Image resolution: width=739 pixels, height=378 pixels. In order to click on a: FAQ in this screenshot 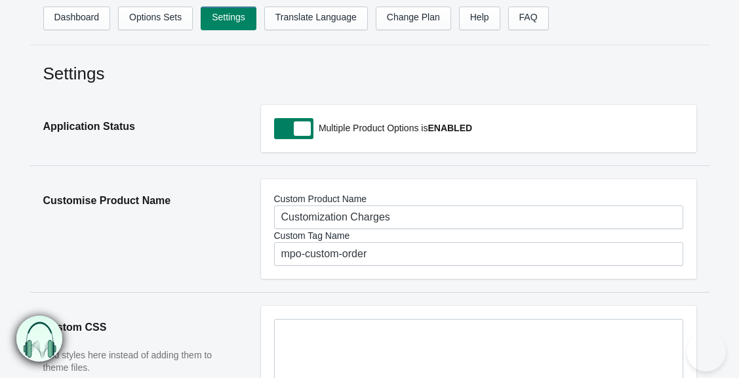, I will do `click(529, 18)`.